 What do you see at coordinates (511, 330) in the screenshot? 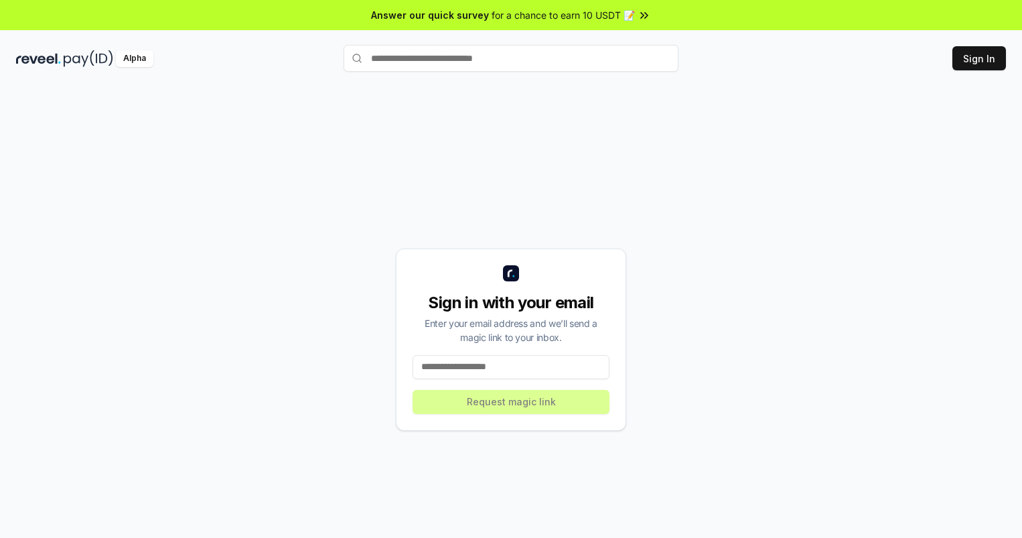
I see `div: Enter your email address and we’ll send a magic link to your inbox.` at bounding box center [511, 330].